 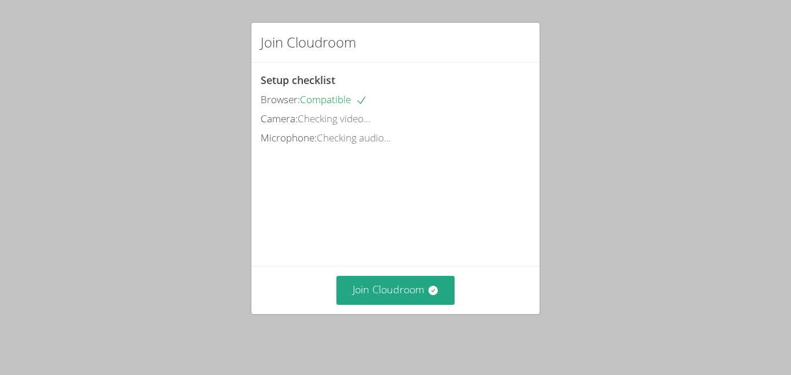 What do you see at coordinates (280, 99) in the screenshot?
I see `span: Browser:` at bounding box center [280, 99].